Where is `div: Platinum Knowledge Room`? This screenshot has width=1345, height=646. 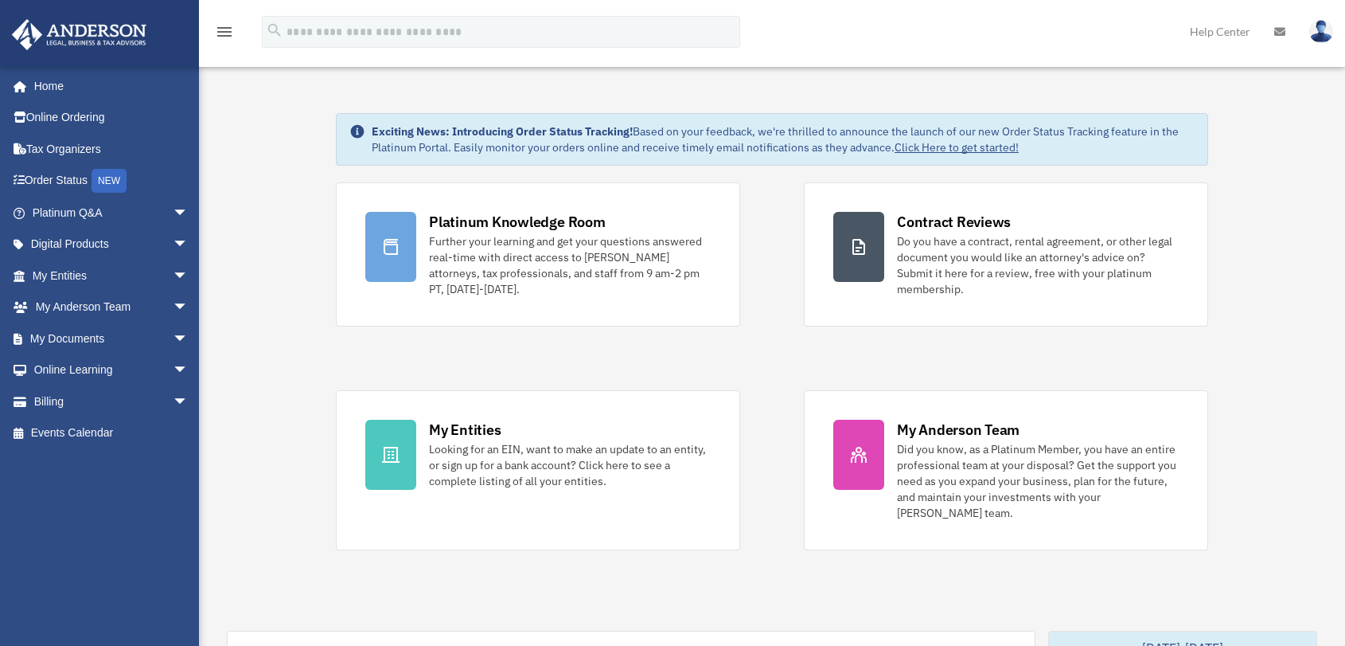 div: Platinum Knowledge Room is located at coordinates (517, 221).